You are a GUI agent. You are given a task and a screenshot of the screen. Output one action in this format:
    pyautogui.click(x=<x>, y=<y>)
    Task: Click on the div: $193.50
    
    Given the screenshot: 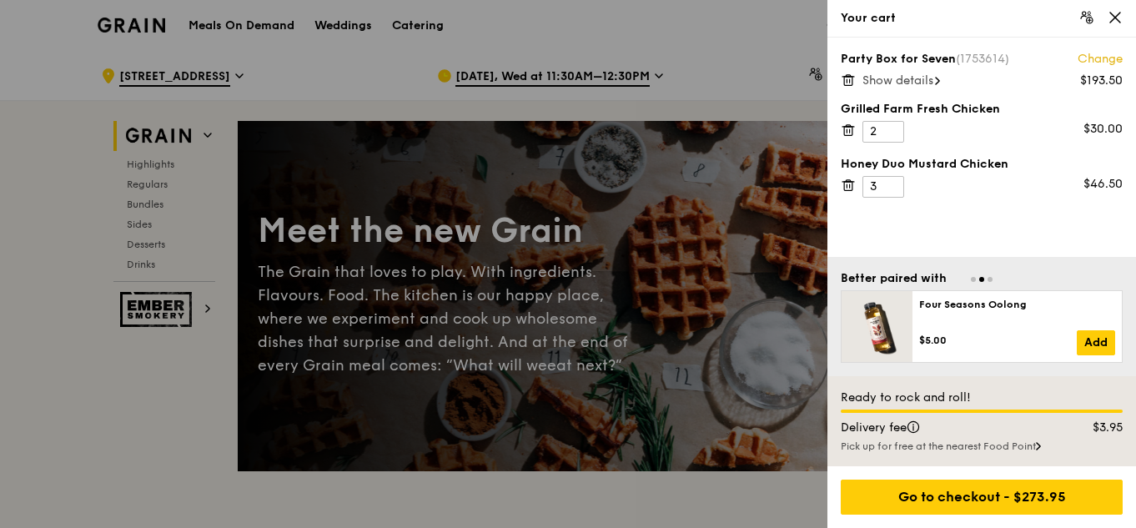 What is the action you would take?
    pyautogui.click(x=1101, y=81)
    